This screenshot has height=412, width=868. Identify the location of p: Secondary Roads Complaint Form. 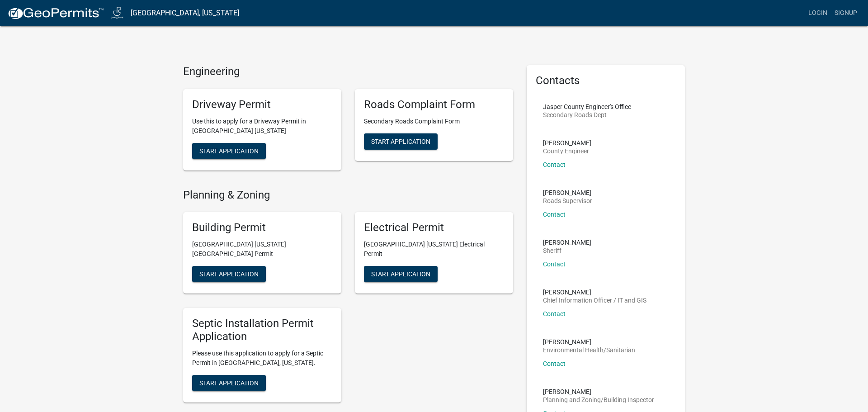
(434, 121).